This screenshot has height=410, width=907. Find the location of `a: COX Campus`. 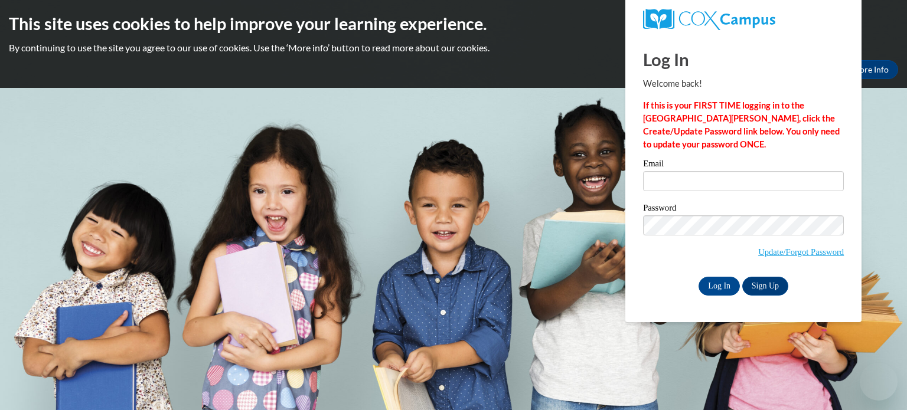

a: COX Campus is located at coordinates (744, 19).